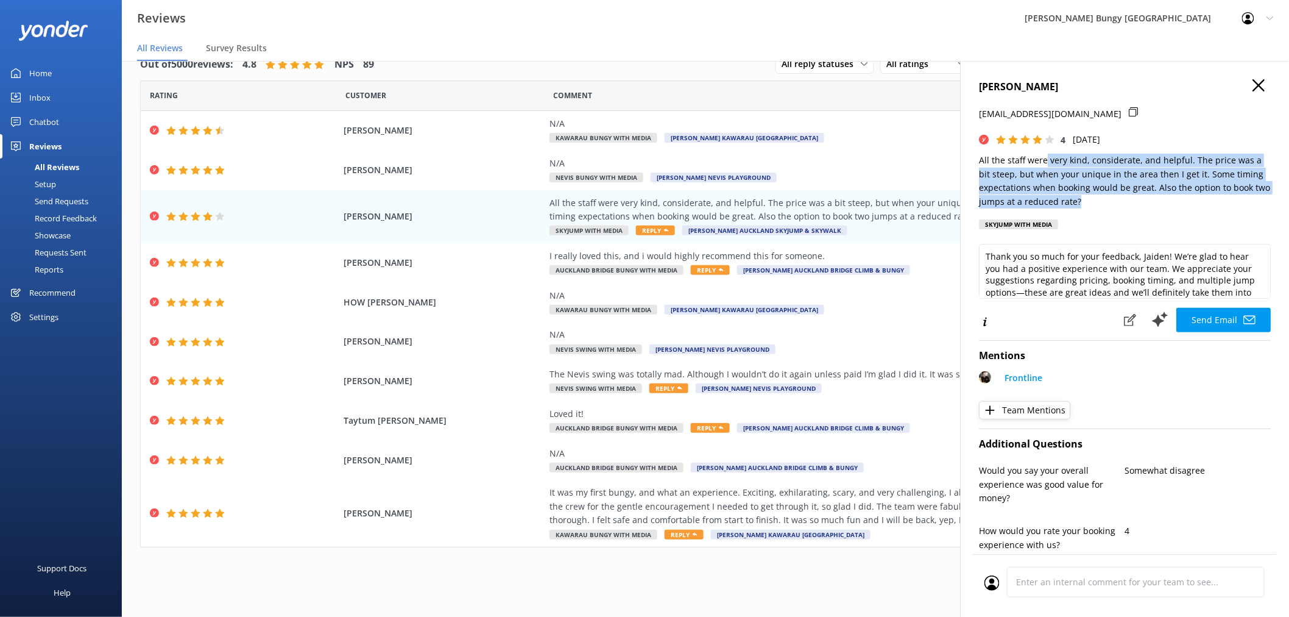 This screenshot has width=1289, height=617. Describe the element at coordinates (65, 218) in the screenshot. I see `a: Record Feedback` at that location.